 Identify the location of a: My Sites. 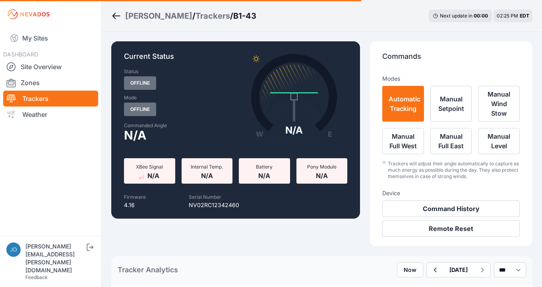
(50, 38).